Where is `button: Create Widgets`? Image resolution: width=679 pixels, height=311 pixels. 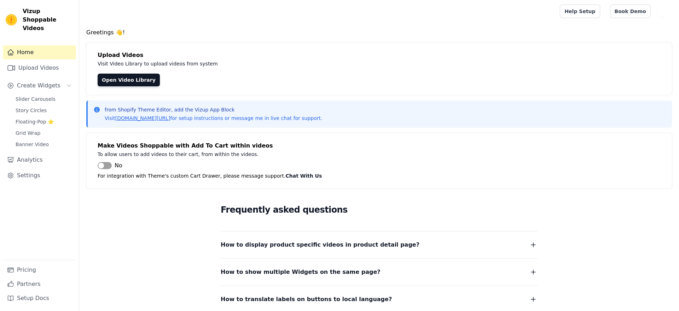 button: Create Widgets is located at coordinates (39, 86).